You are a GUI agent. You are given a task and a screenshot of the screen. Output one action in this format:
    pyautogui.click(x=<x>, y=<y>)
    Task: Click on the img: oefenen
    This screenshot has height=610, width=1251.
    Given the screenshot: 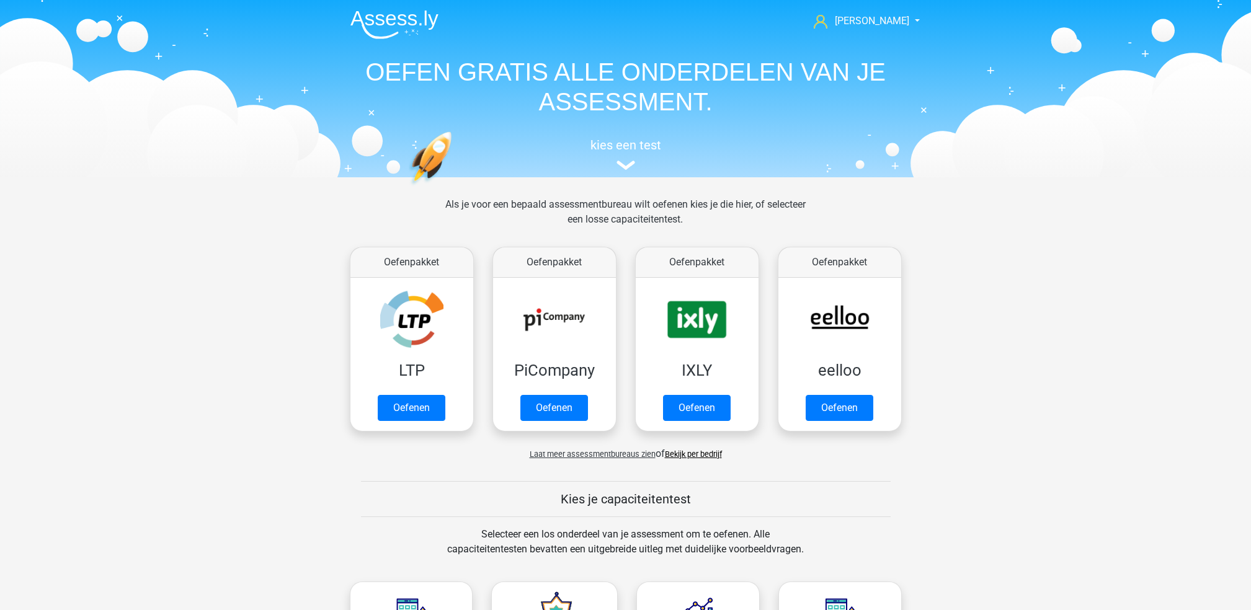 What is the action you would take?
    pyautogui.click(x=454, y=187)
    